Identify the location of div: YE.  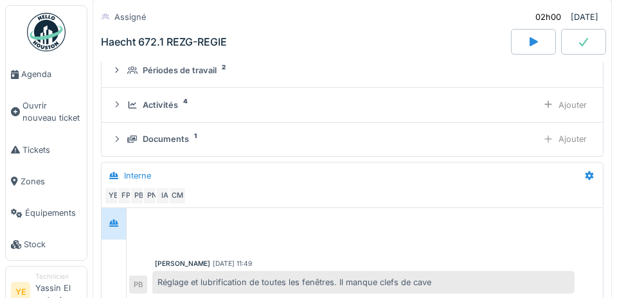
(113, 196).